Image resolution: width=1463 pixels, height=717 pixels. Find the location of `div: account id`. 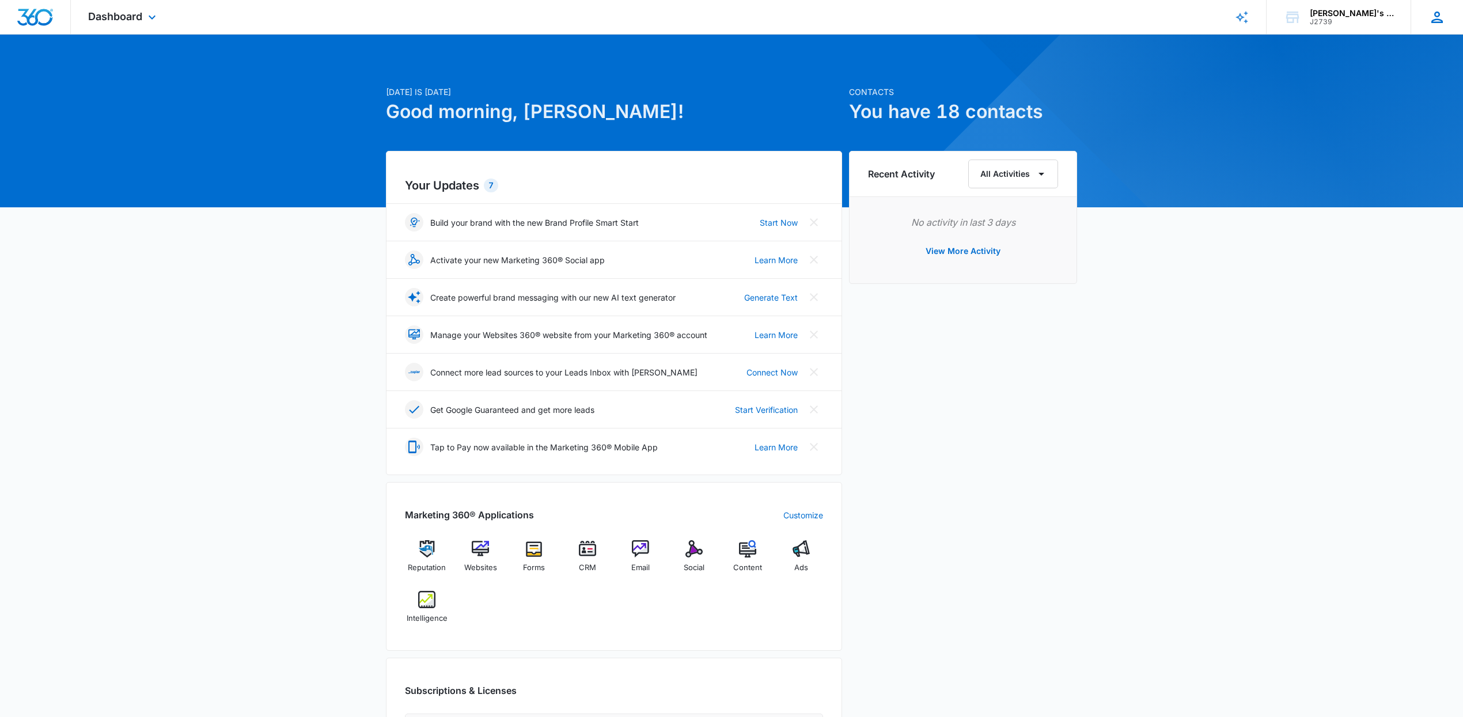

div: account id is located at coordinates (1352, 22).